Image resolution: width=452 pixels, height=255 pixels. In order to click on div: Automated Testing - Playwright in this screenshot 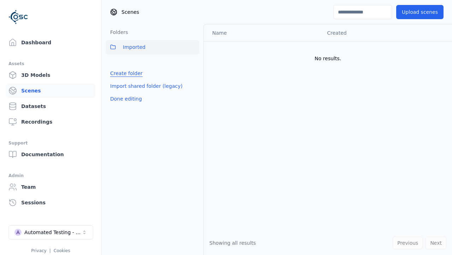, I will do `click(53, 232)`.